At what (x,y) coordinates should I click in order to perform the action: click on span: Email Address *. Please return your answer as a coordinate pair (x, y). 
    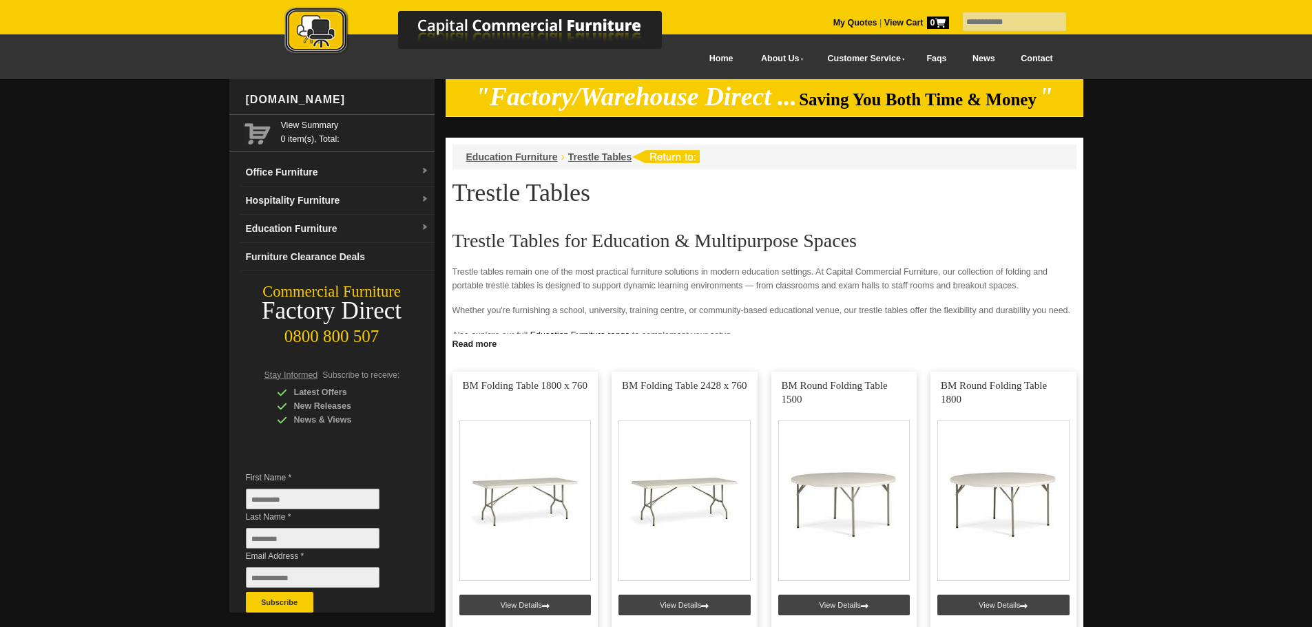
    Looking at the image, I should click on (323, 557).